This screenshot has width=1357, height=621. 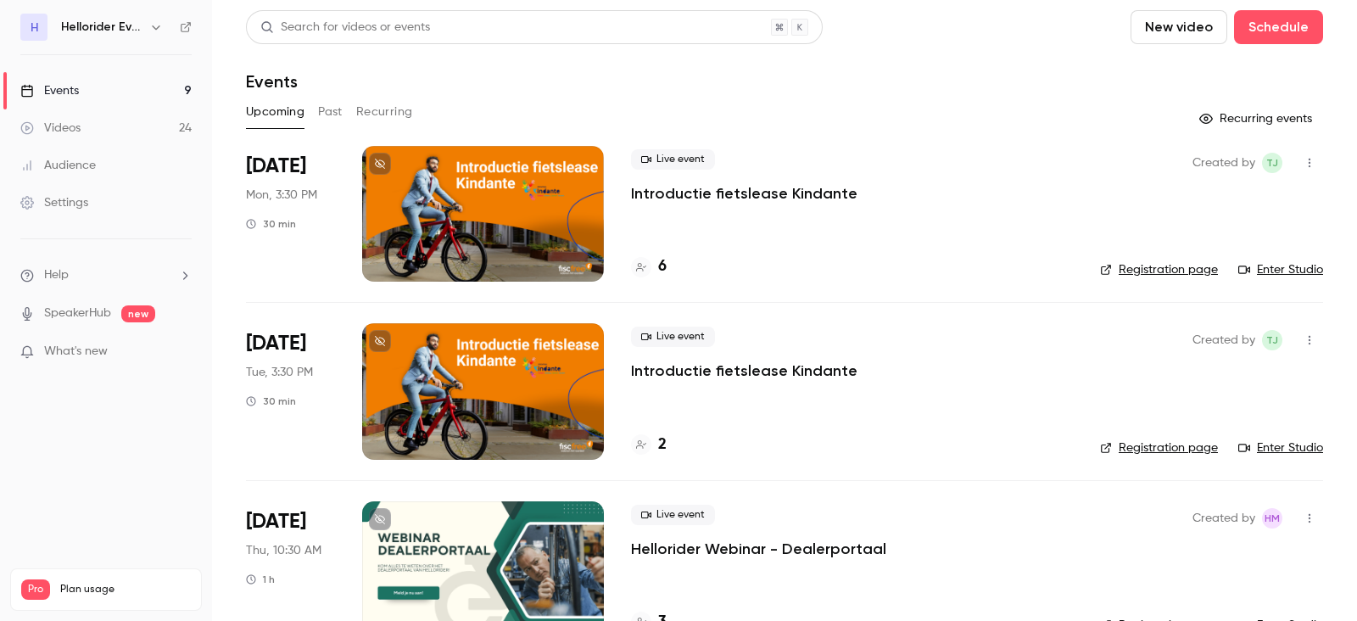 What do you see at coordinates (50, 128) in the screenshot?
I see `div: Videos` at bounding box center [50, 128].